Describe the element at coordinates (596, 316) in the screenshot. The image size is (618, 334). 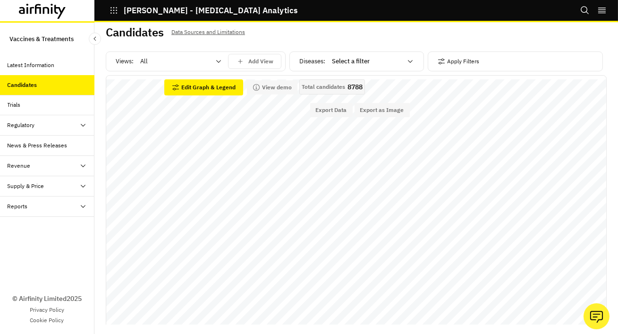
I see `button: Ask our analysts` at that location.